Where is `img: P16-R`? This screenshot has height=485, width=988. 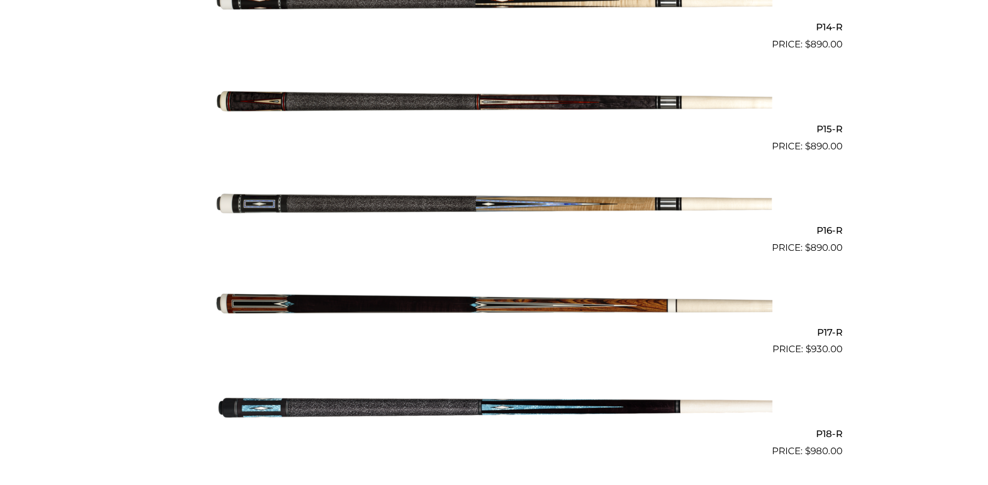
img: P16-R is located at coordinates (494, 205).